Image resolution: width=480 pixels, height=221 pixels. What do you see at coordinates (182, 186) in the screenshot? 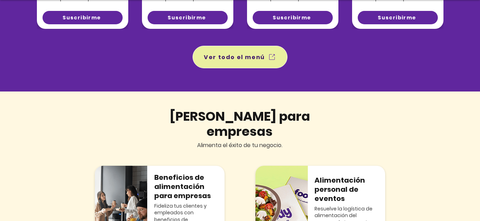
I see `span: Beneficios de alimentación para empresas` at bounding box center [182, 186].